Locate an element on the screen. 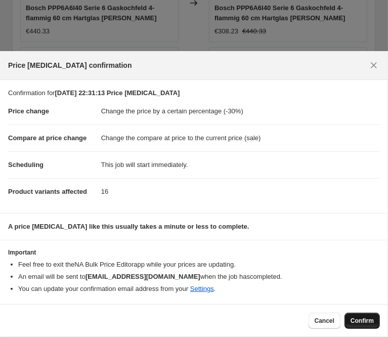 The height and width of the screenshot is (337, 388). span: Compare at price change is located at coordinates (47, 138).